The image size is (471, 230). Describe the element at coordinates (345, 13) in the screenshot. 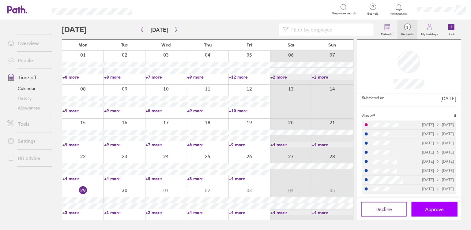

I see `span: Employee search` at that location.